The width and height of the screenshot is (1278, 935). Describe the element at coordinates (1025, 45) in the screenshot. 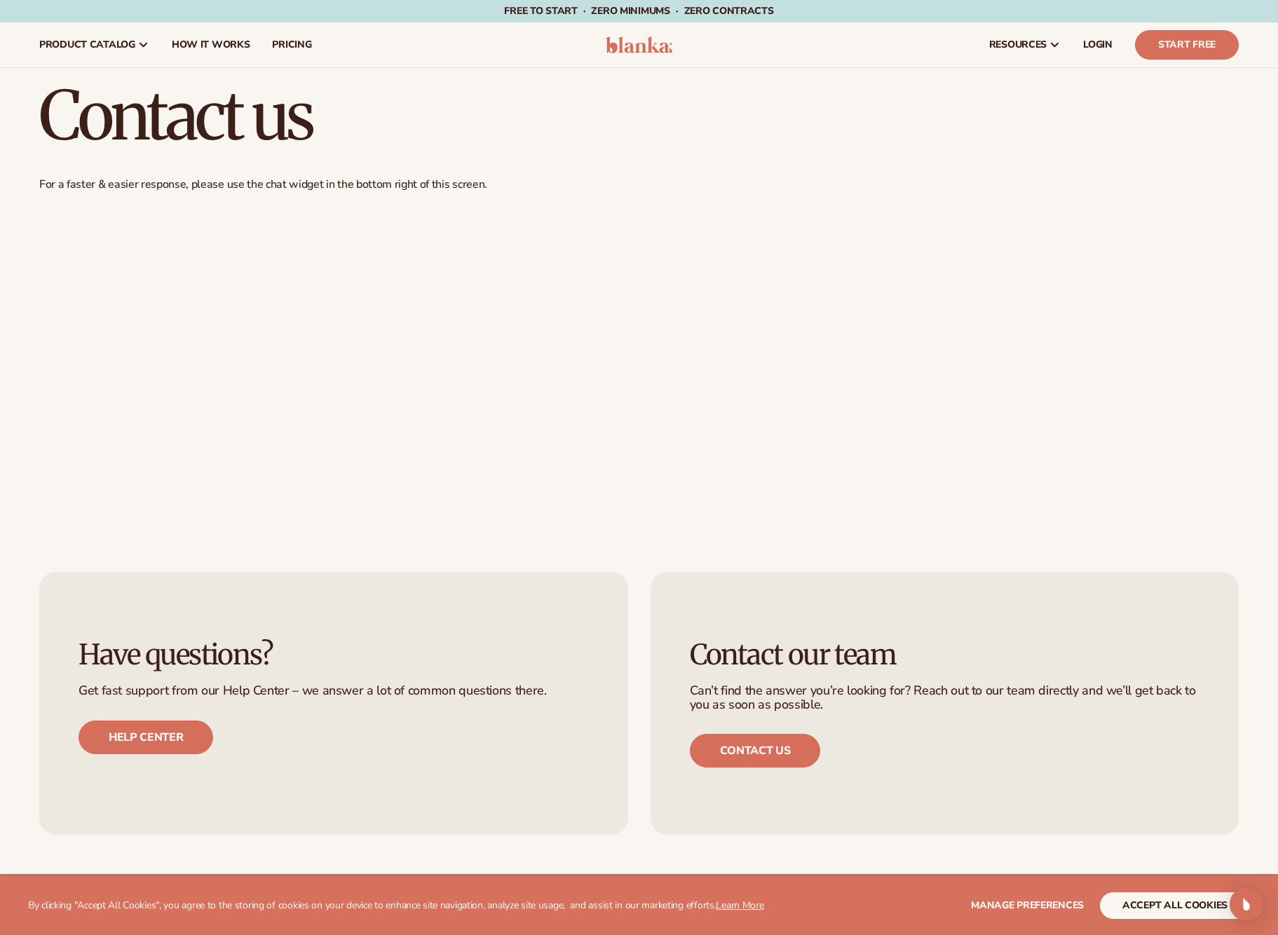

I see `a: resources` at that location.